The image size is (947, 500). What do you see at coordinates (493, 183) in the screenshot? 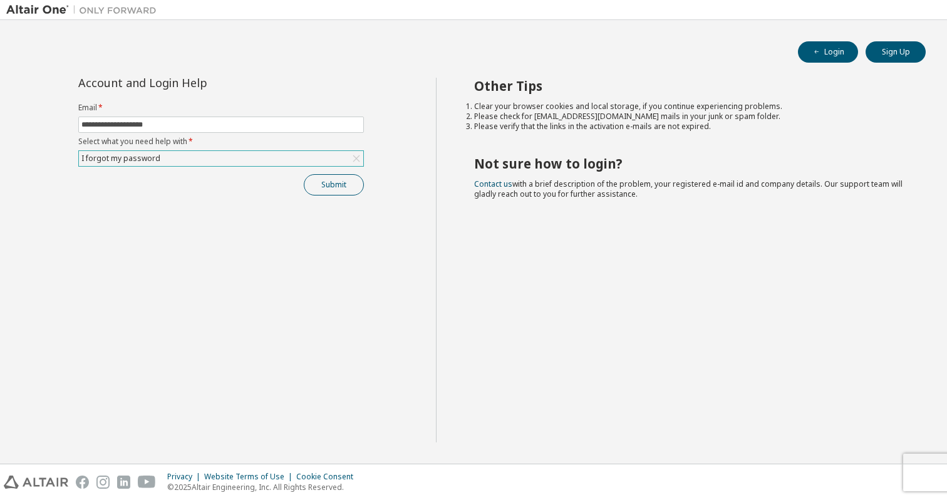
I see `a: Contact us` at bounding box center [493, 183].